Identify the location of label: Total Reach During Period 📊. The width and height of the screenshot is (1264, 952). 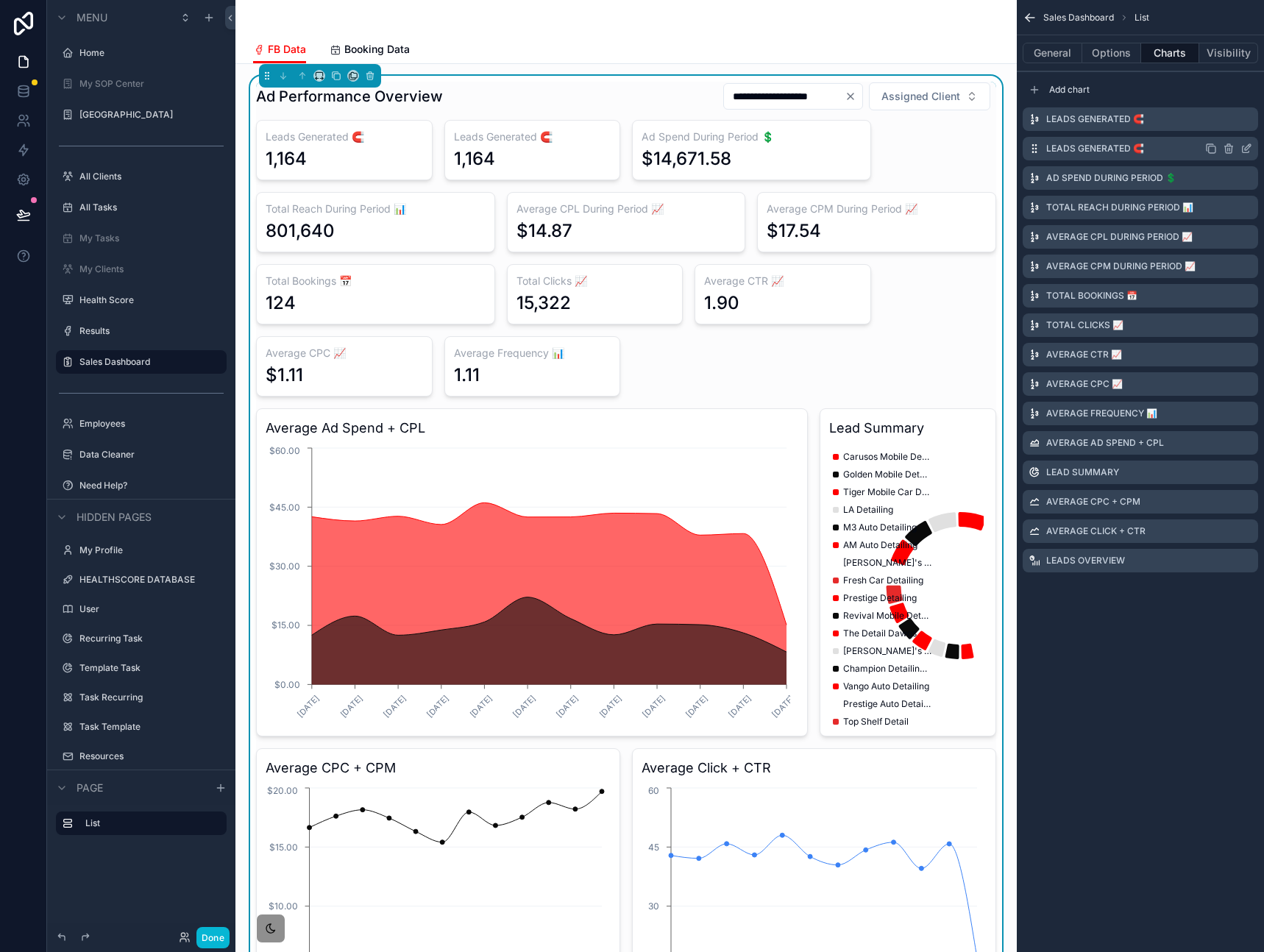
(1120, 207).